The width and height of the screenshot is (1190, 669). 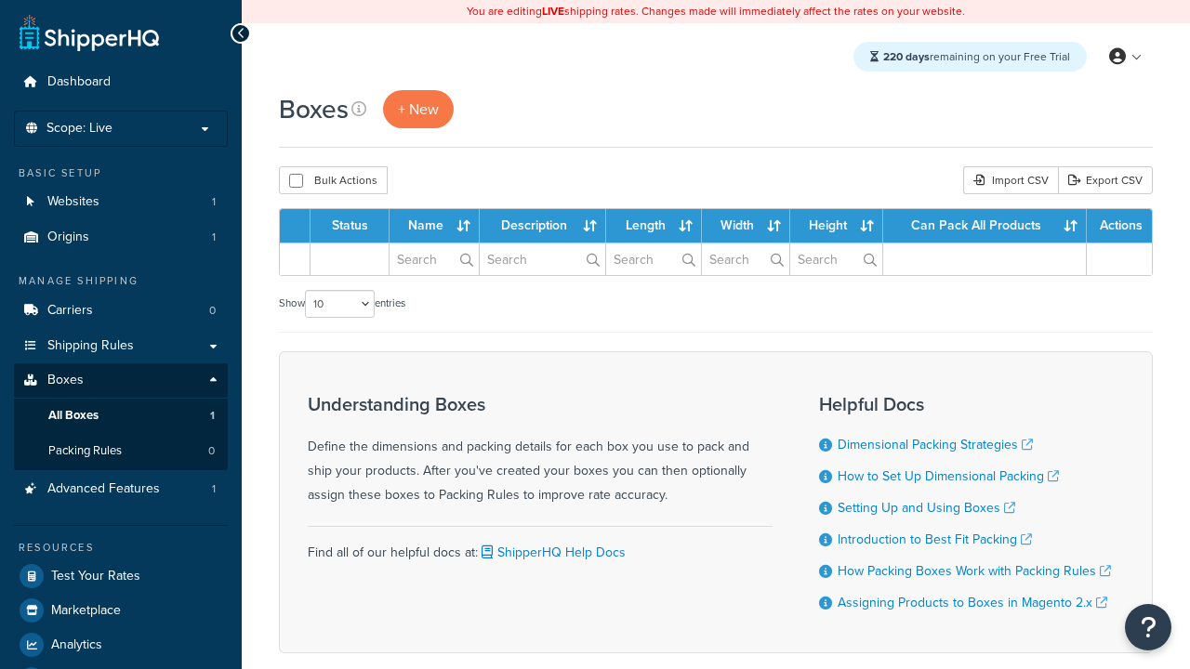 What do you see at coordinates (79, 82) in the screenshot?
I see `span: Dashboard` at bounding box center [79, 82].